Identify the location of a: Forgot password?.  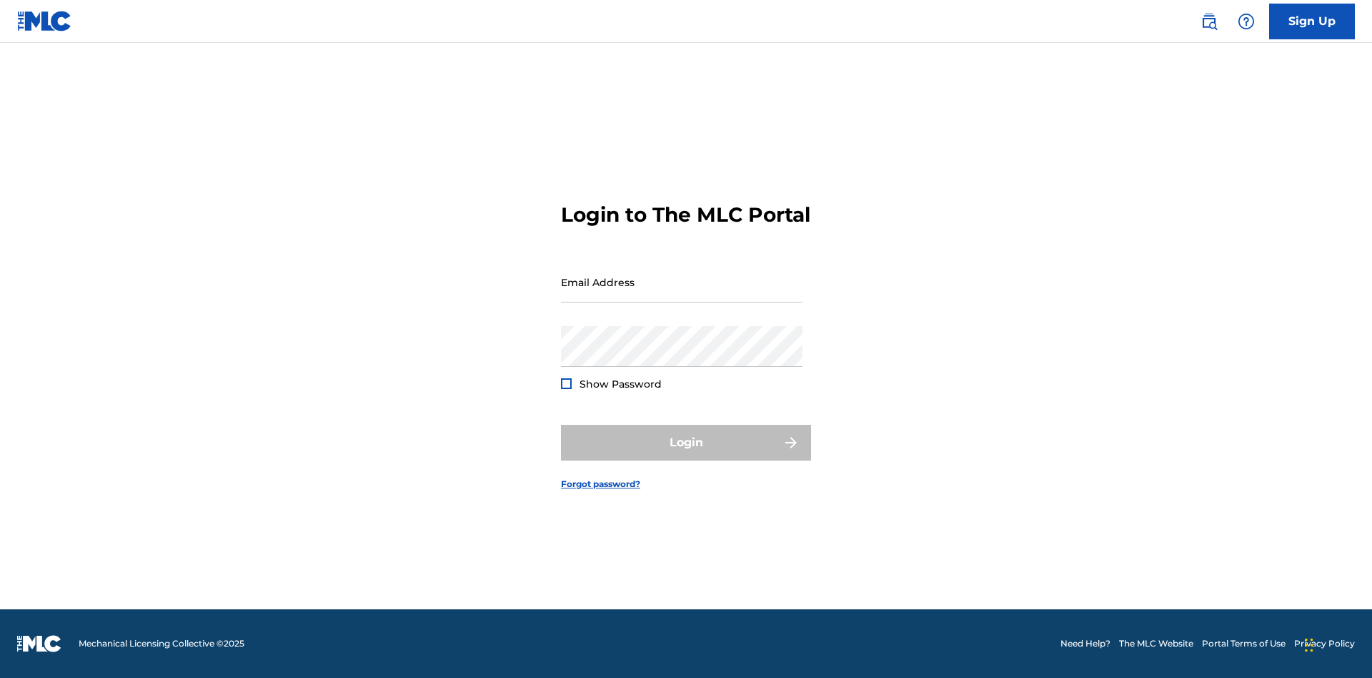
(600, 484).